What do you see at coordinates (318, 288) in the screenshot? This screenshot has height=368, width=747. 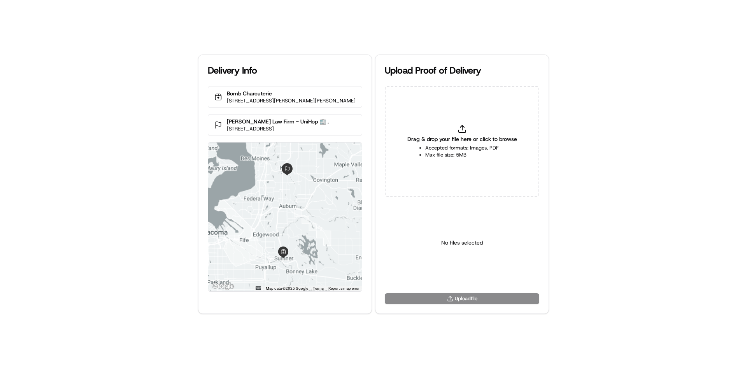 I see `a: Terms (opens in new tab)` at bounding box center [318, 288].